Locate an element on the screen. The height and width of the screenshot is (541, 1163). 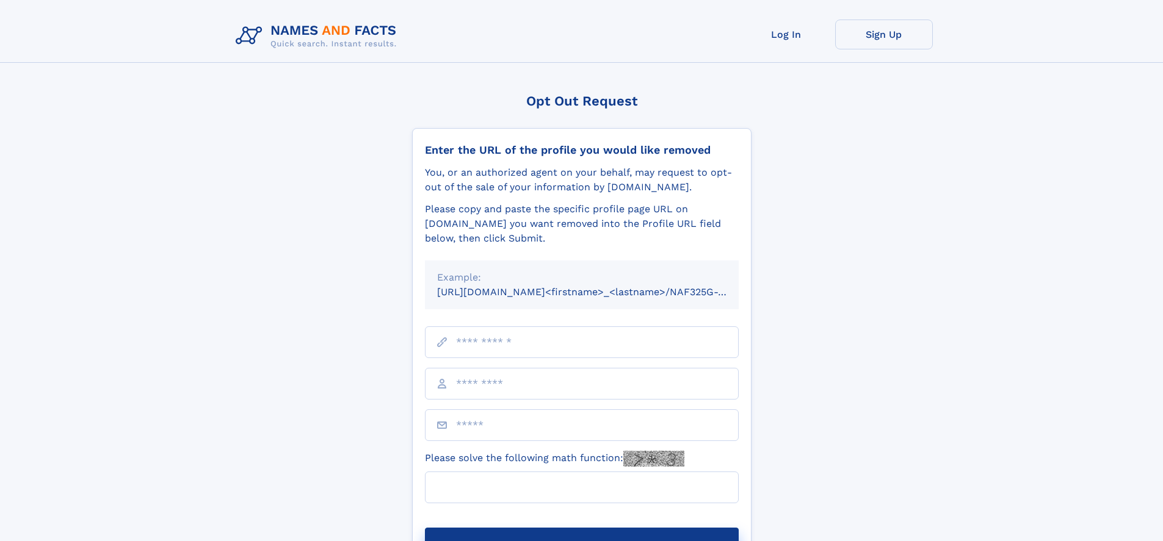
img: Logo Names and Facts is located at coordinates (319, 36).